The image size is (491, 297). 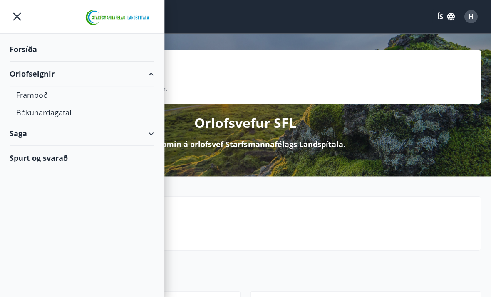 What do you see at coordinates (471, 17) in the screenshot?
I see `span: H` at bounding box center [471, 17].